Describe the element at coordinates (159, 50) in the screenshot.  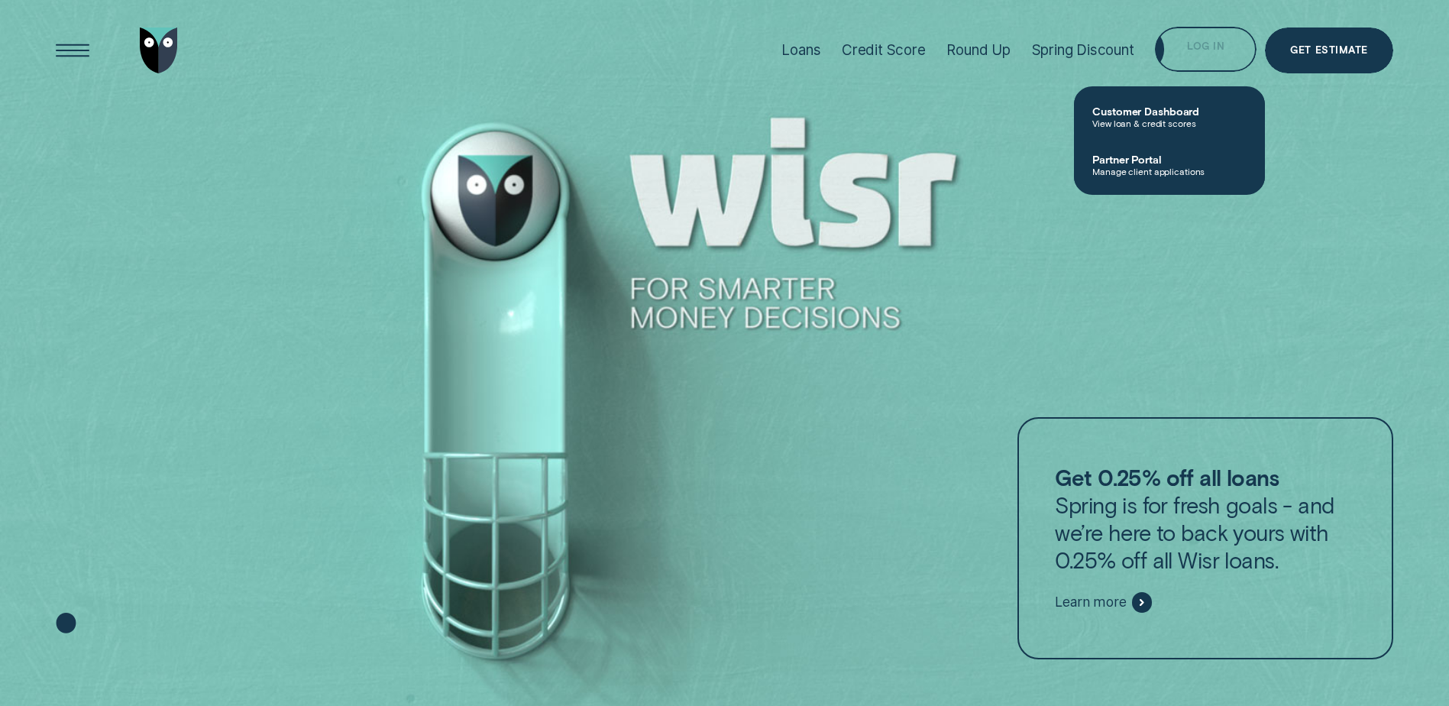
I see `img: Wisr` at that location.